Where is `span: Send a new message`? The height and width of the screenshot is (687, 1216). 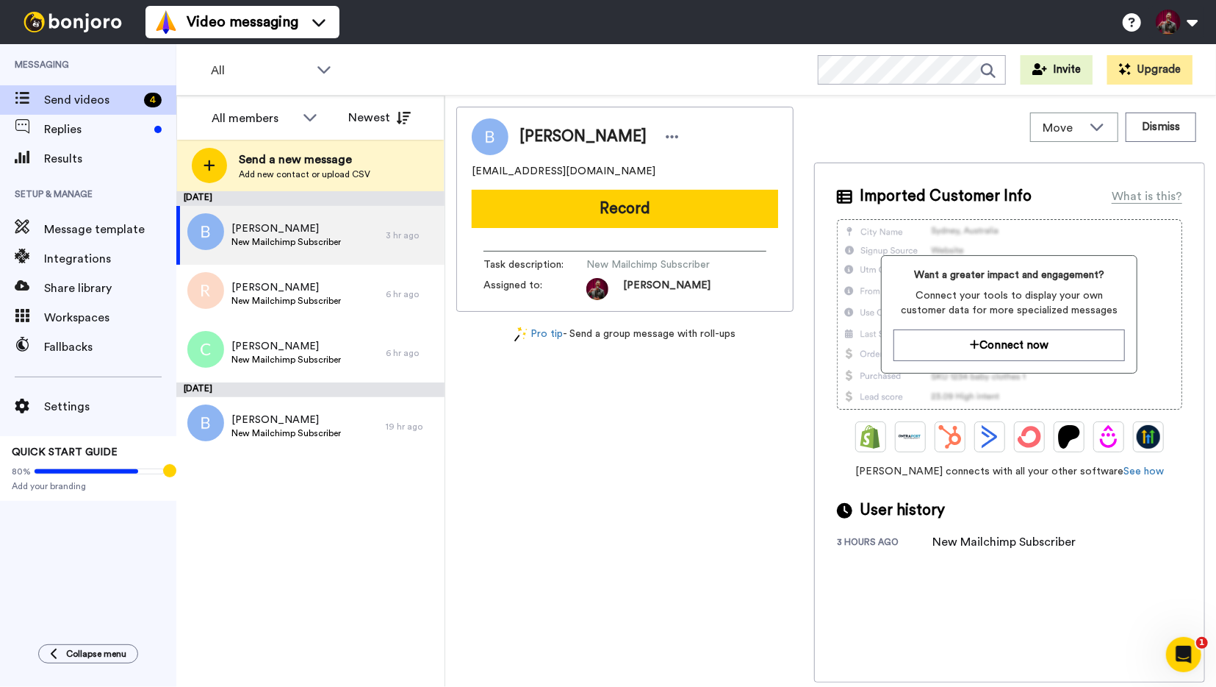
span: Send a new message is located at coordinates (304, 159).